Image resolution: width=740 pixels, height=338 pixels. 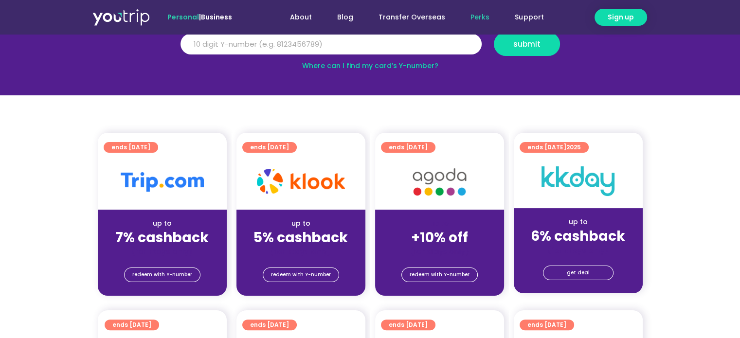 I want to click on span: 2025, so click(x=574, y=147).